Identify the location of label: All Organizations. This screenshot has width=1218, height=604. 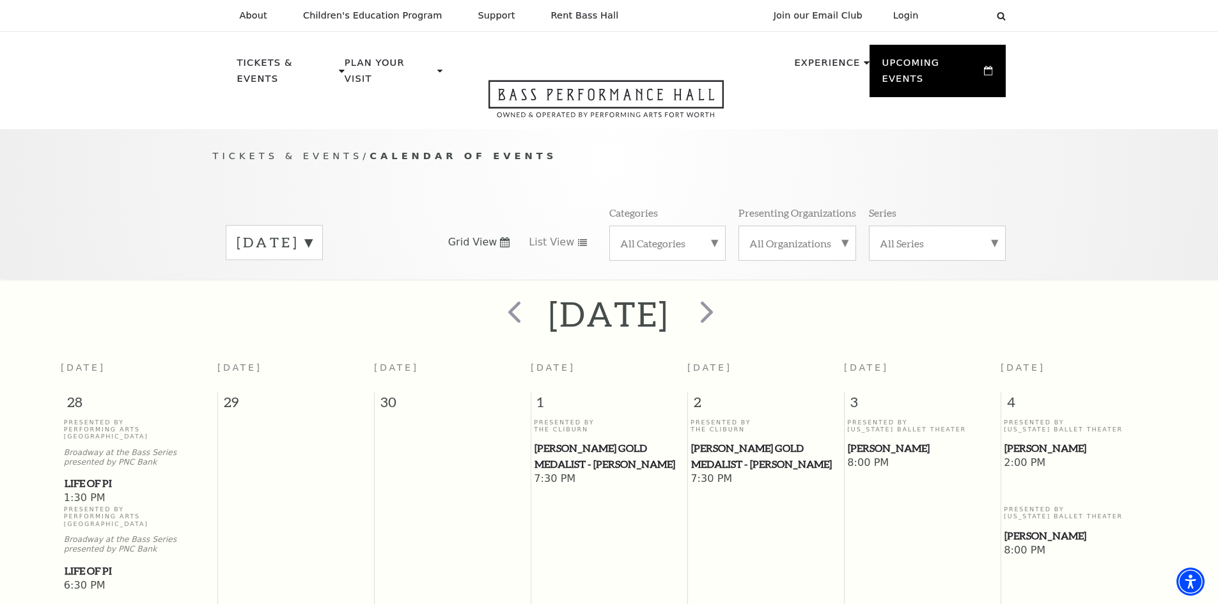
(797, 243).